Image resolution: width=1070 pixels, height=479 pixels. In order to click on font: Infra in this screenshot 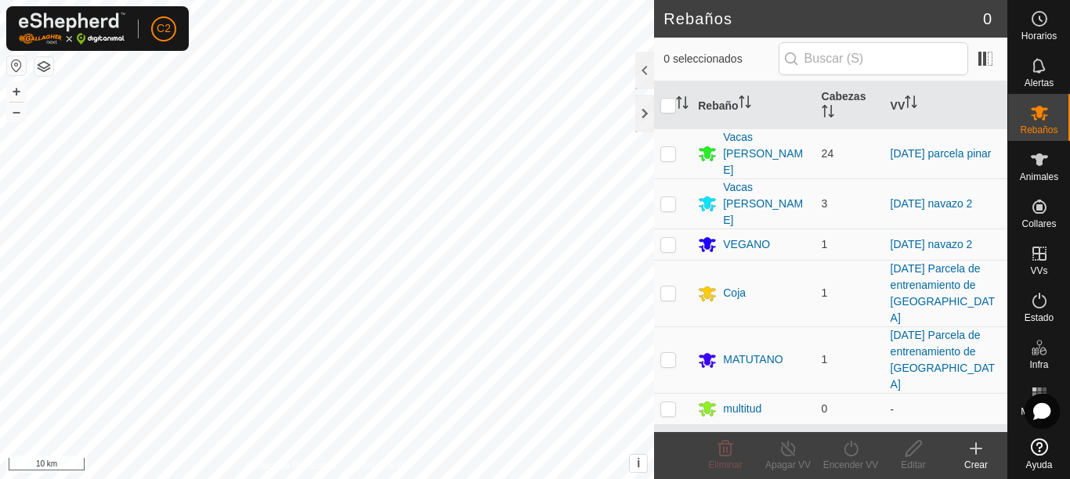, I will do `click(1038, 365)`.